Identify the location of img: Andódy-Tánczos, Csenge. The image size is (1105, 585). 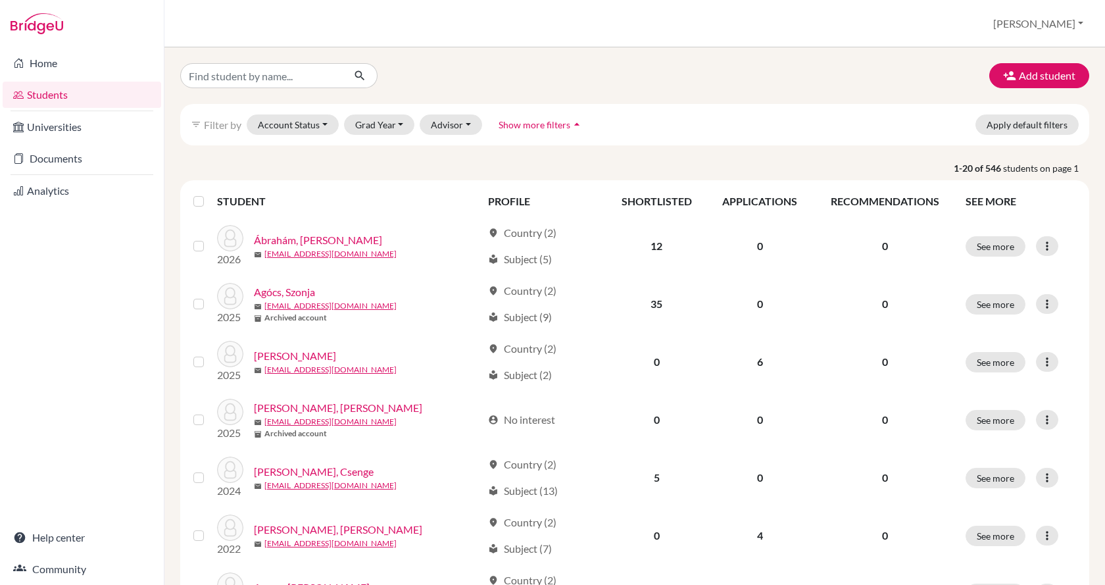
(230, 470).